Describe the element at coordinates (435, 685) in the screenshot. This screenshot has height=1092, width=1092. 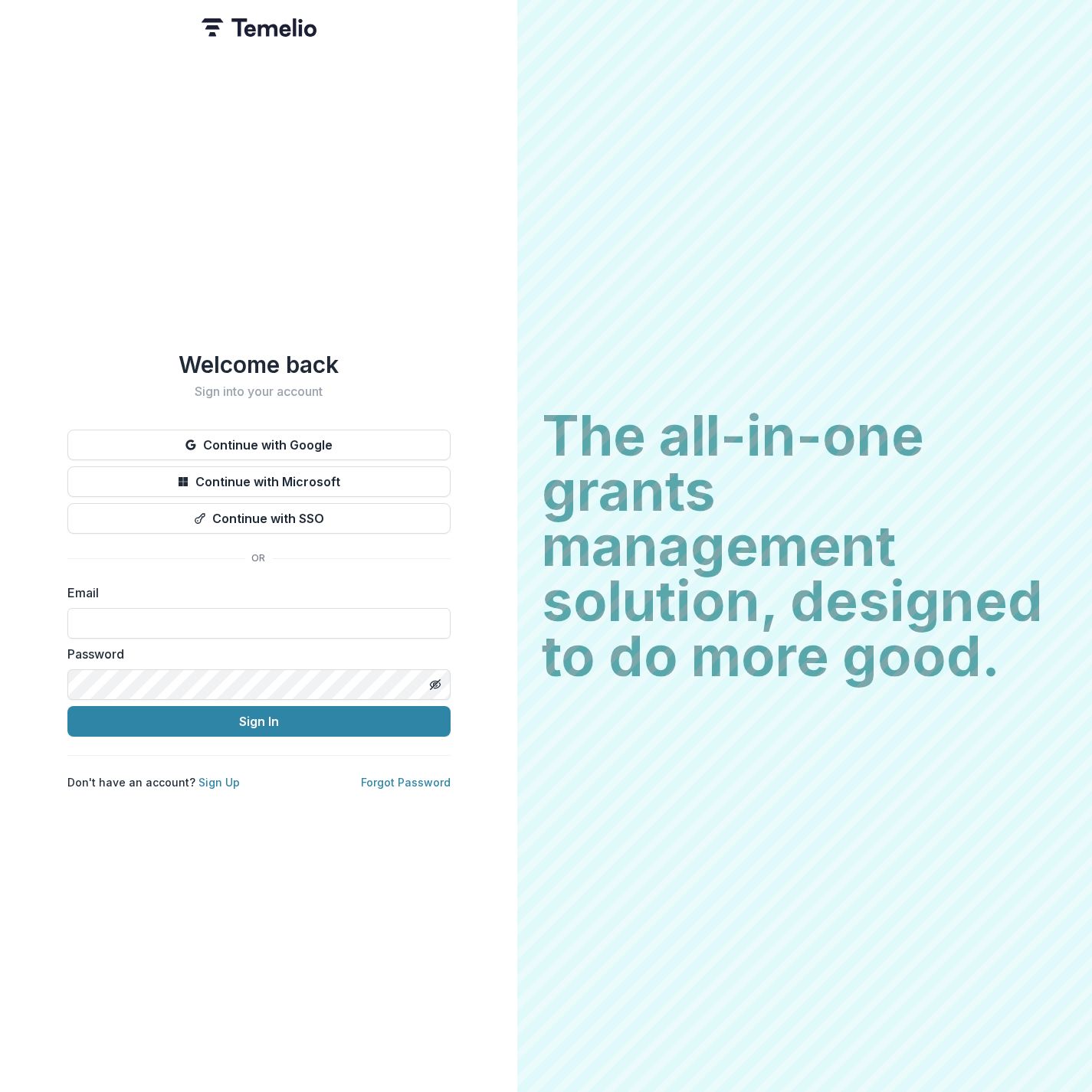
I see `button: Toggle password visibility` at that location.